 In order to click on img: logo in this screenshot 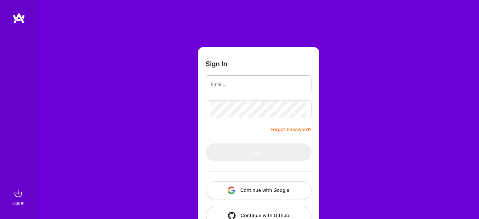, I will do `click(19, 18)`.